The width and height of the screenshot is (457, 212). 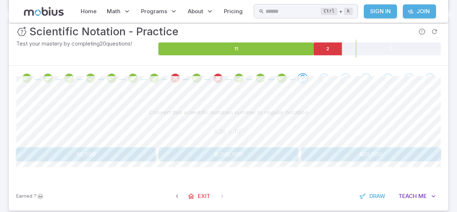 I want to click on span: Teach, so click(x=408, y=197).